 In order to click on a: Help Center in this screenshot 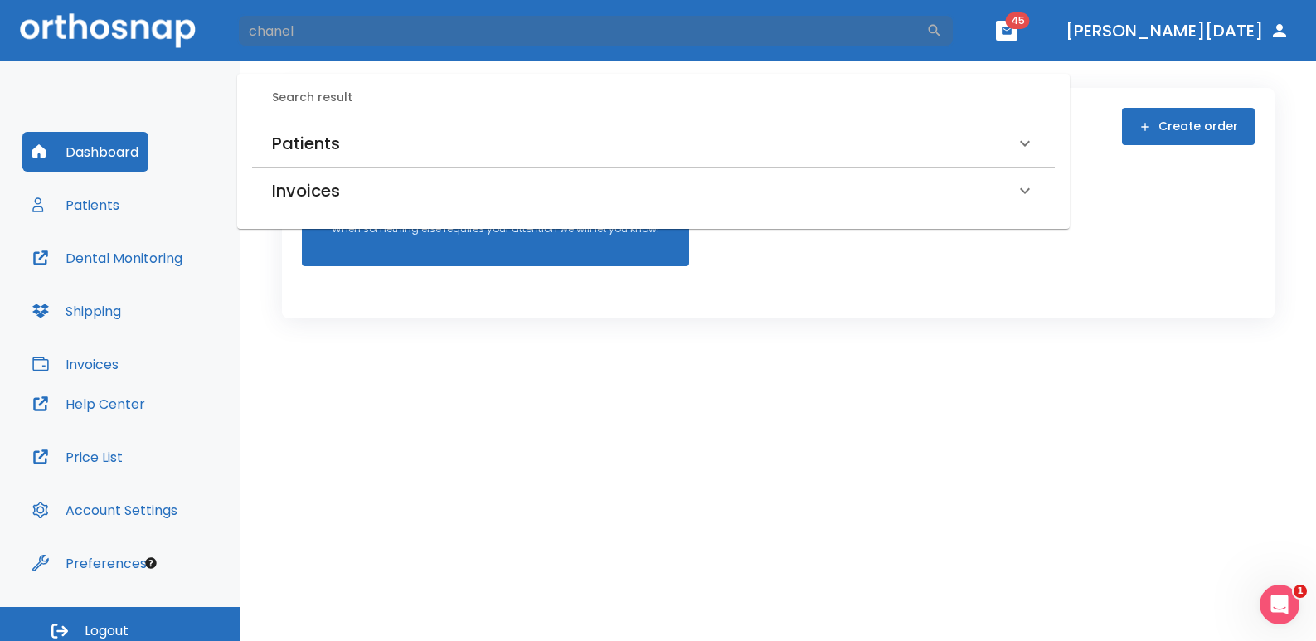, I will do `click(89, 404)`.